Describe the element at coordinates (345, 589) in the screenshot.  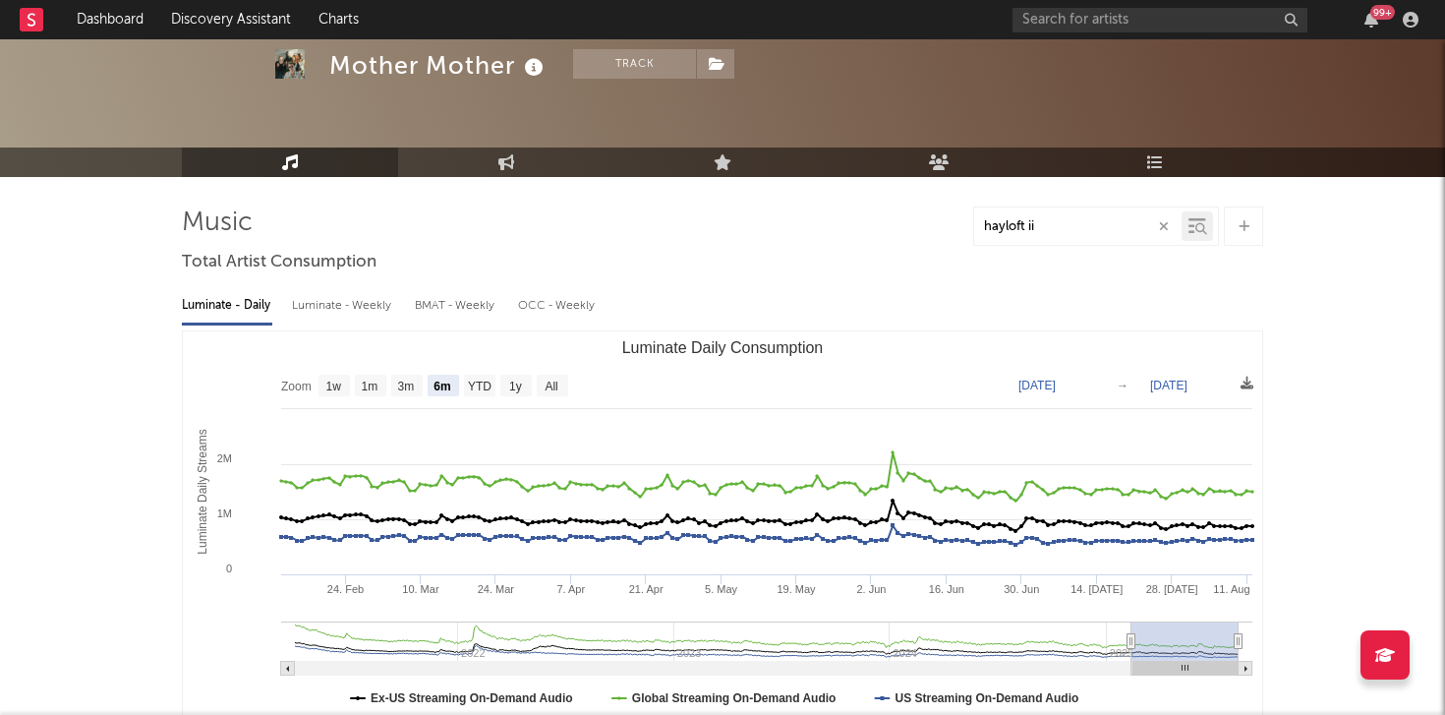
I see `text: 24. Feb` at that location.